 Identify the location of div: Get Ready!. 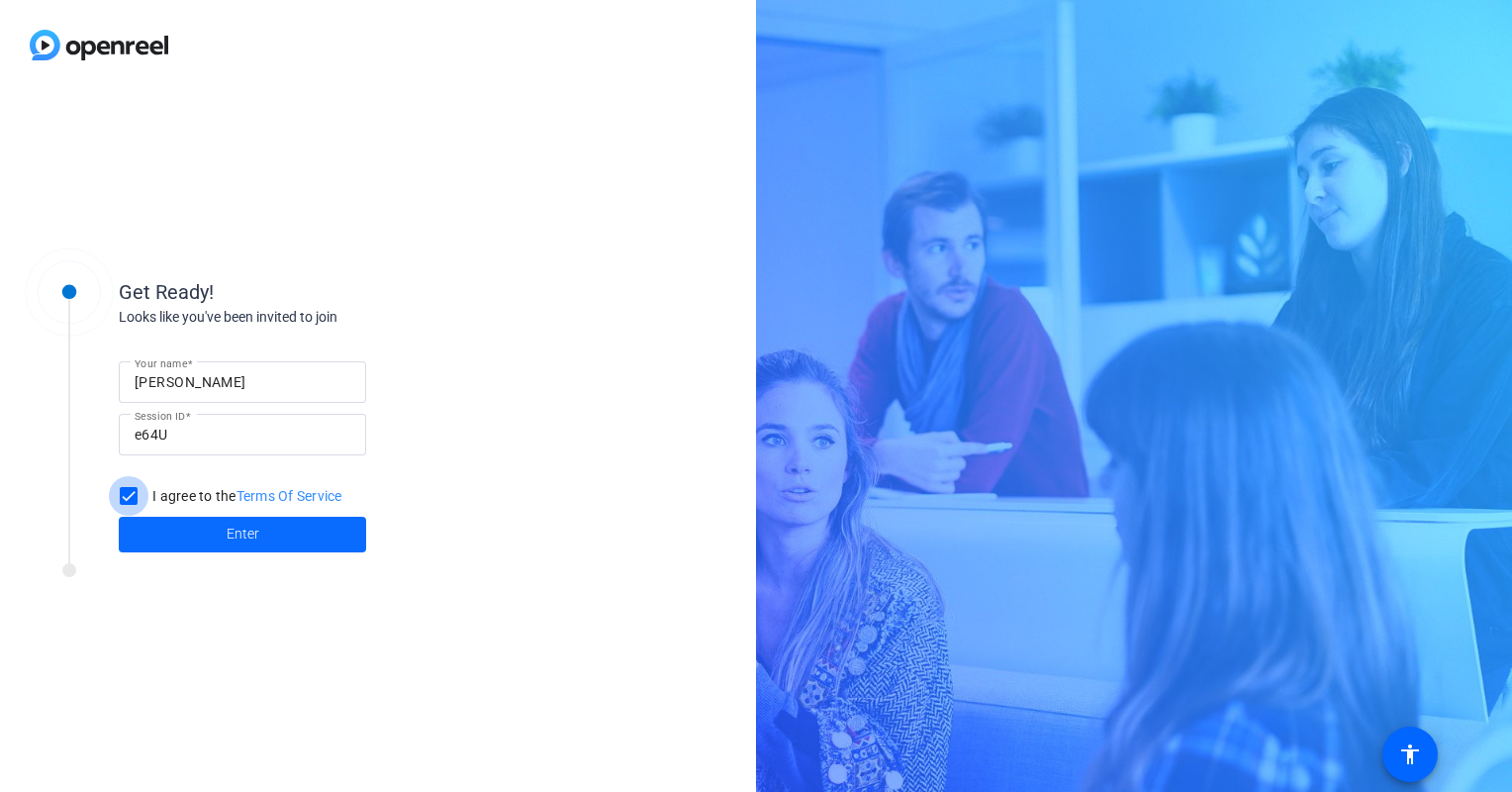
(316, 292).